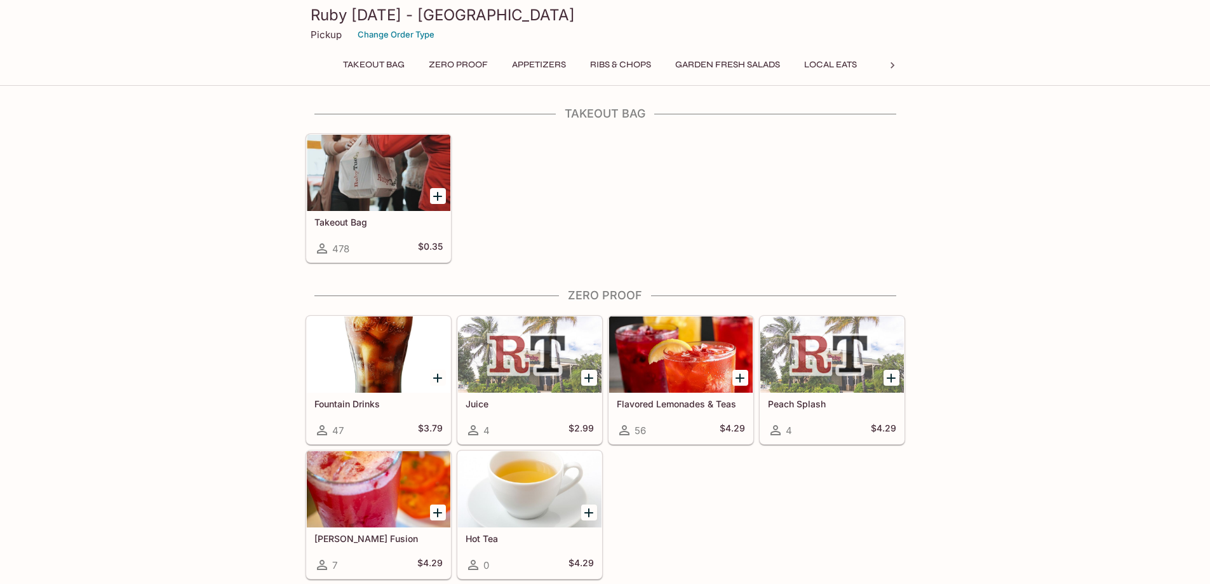  What do you see at coordinates (338, 430) in the screenshot?
I see `span: 47` at bounding box center [338, 430].